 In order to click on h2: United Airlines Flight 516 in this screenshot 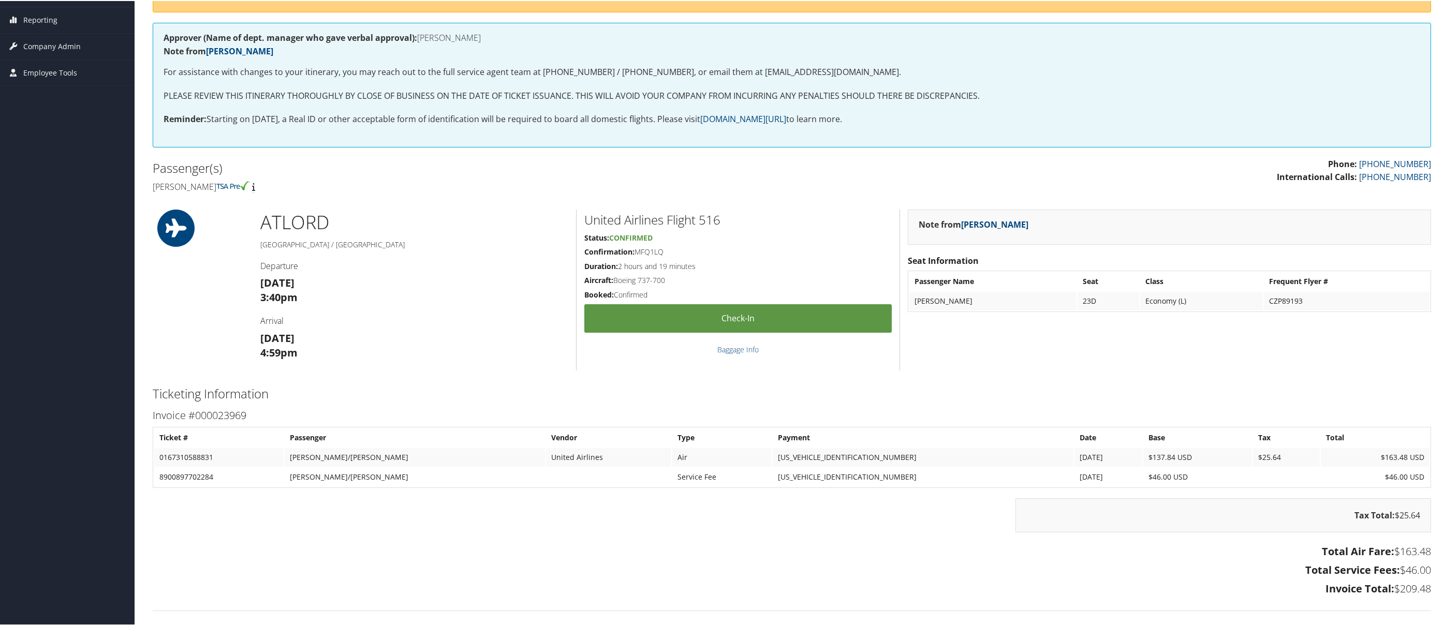, I will do `click(738, 219)`.